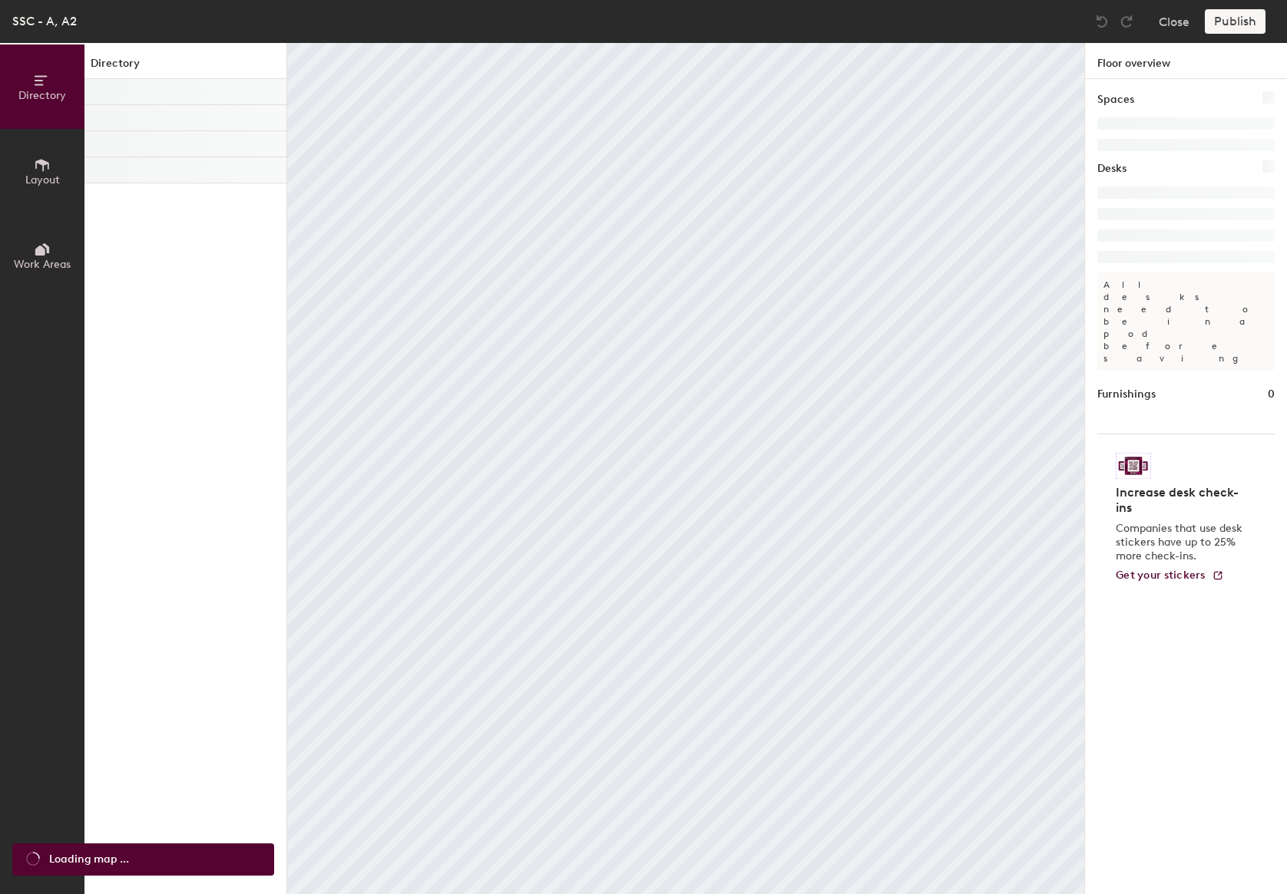  I want to click on p: Companies that use desk stickers have up to 25% more check-ins., so click(1181, 543).